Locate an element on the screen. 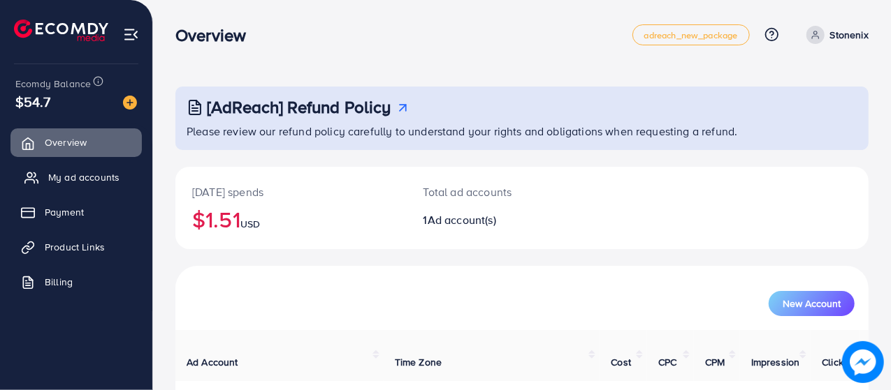 The image size is (891, 390). span: Payment is located at coordinates (64, 212).